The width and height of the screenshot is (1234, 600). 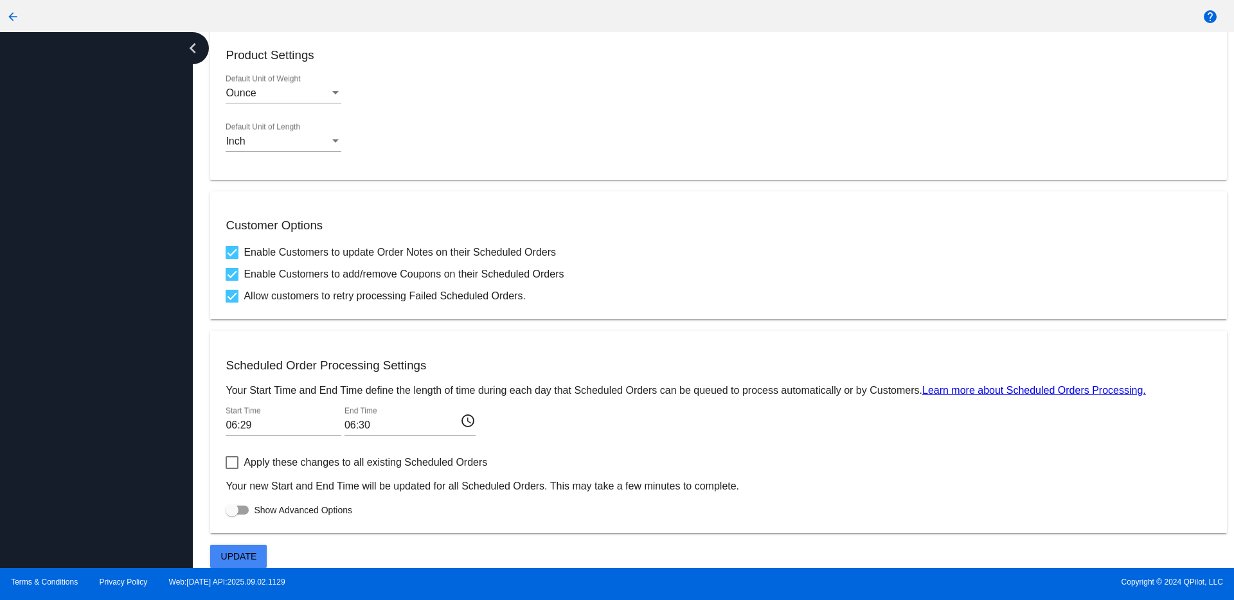 What do you see at coordinates (239, 557) in the screenshot?
I see `span: Update` at bounding box center [239, 557].